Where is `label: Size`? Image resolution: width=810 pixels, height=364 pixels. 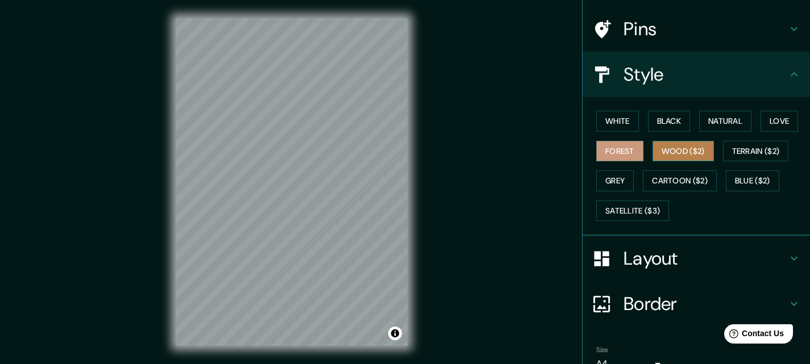 label: Size is located at coordinates (602, 350).